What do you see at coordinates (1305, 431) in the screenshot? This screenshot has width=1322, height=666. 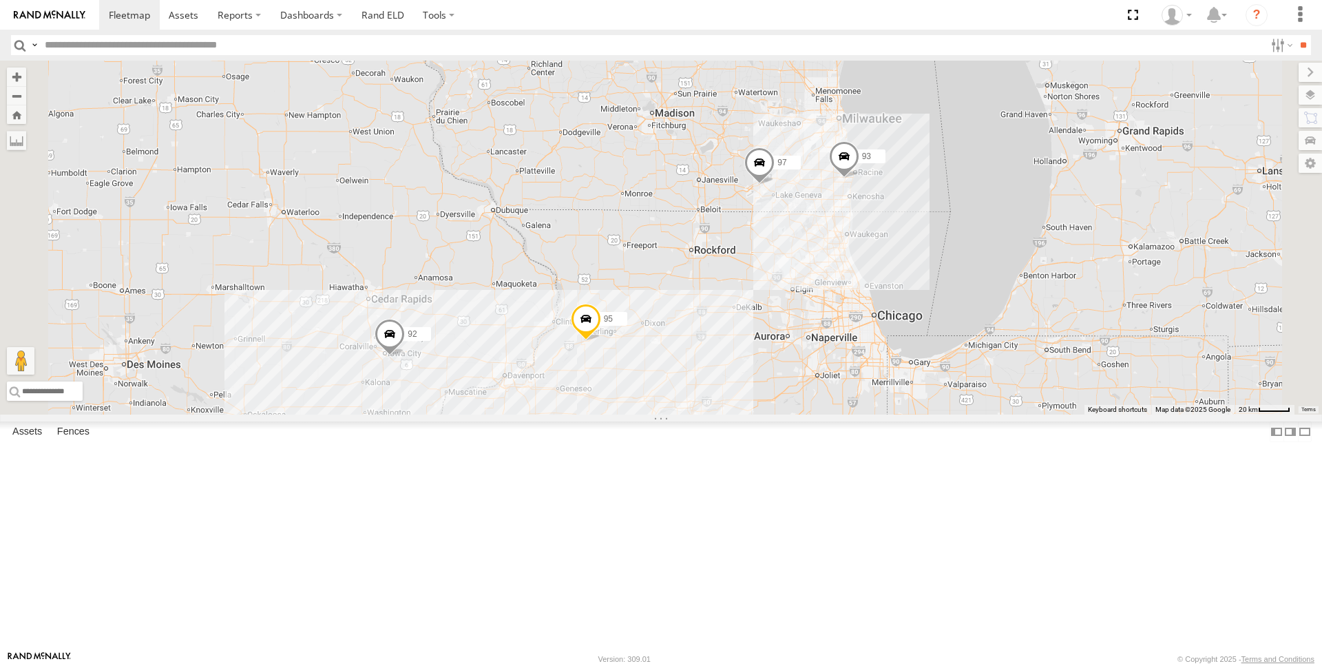 I see `label: Hide Summary Table` at bounding box center [1305, 431].